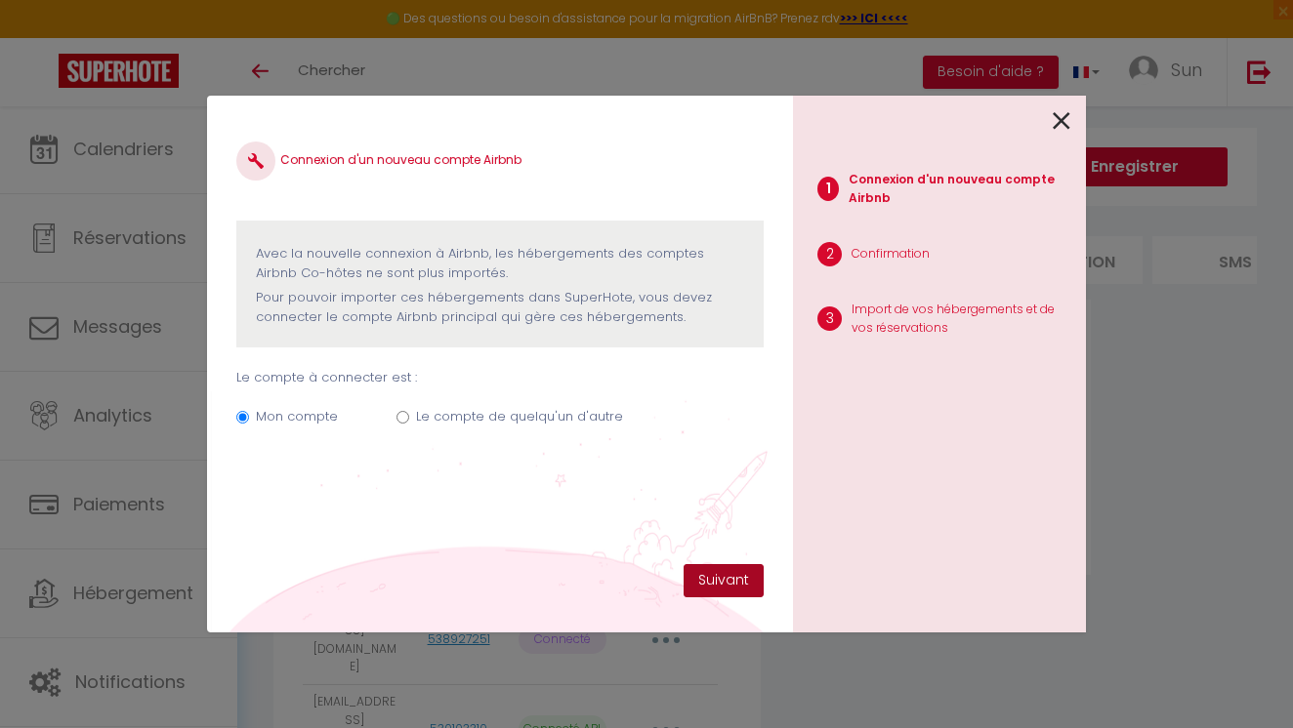 Image resolution: width=1293 pixels, height=728 pixels. What do you see at coordinates (724, 581) in the screenshot?
I see `button: Suivant` at bounding box center [724, 581].